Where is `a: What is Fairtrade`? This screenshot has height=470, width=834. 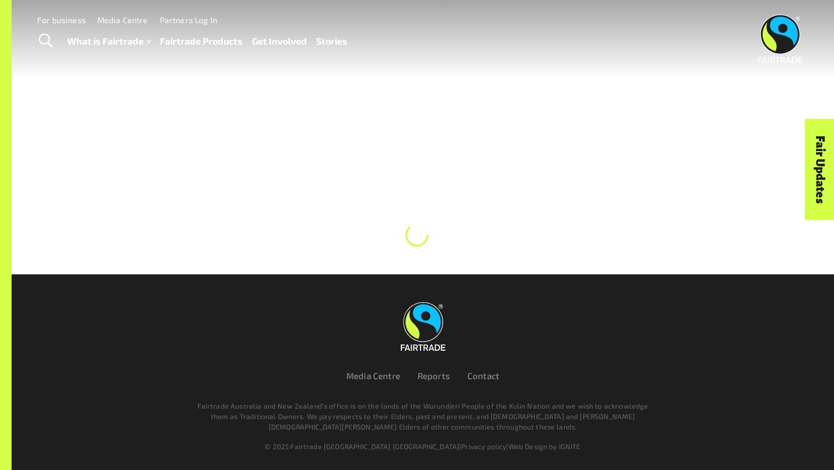 a: What is Fairtrade is located at coordinates (109, 41).